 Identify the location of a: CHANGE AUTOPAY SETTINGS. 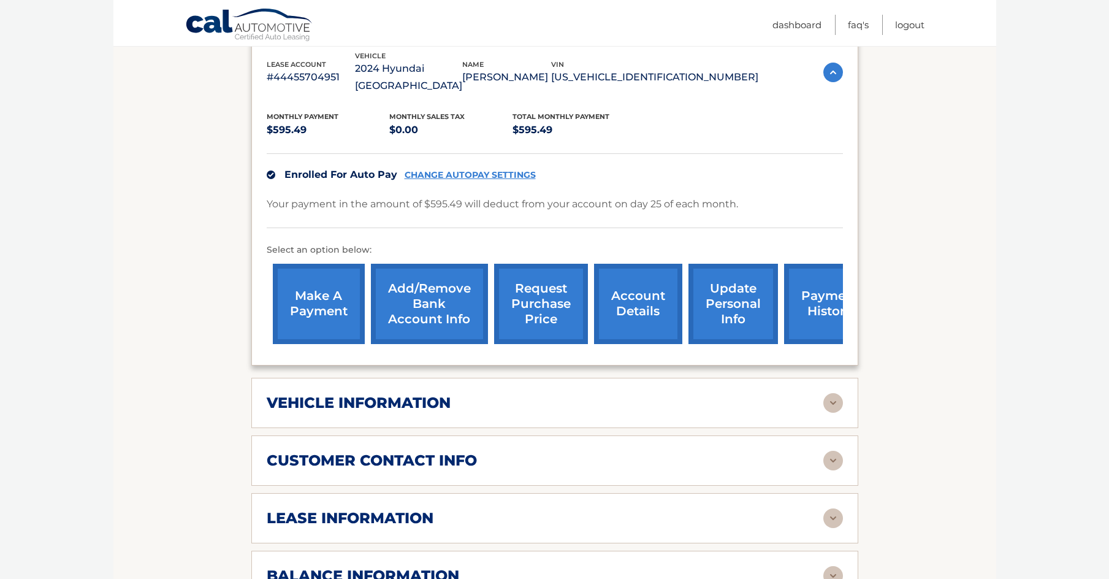
(470, 175).